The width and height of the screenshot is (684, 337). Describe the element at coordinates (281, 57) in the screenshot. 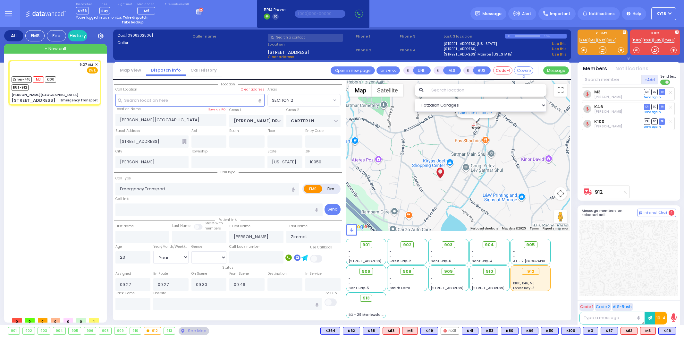

I see `span: Clear address` at that location.